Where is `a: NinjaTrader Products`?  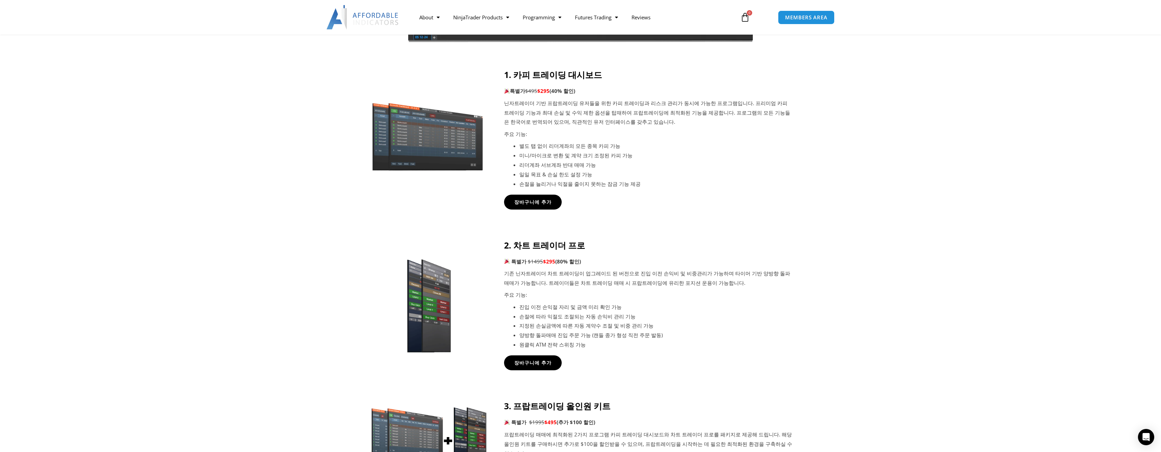
a: NinjaTrader Products is located at coordinates (481, 17).